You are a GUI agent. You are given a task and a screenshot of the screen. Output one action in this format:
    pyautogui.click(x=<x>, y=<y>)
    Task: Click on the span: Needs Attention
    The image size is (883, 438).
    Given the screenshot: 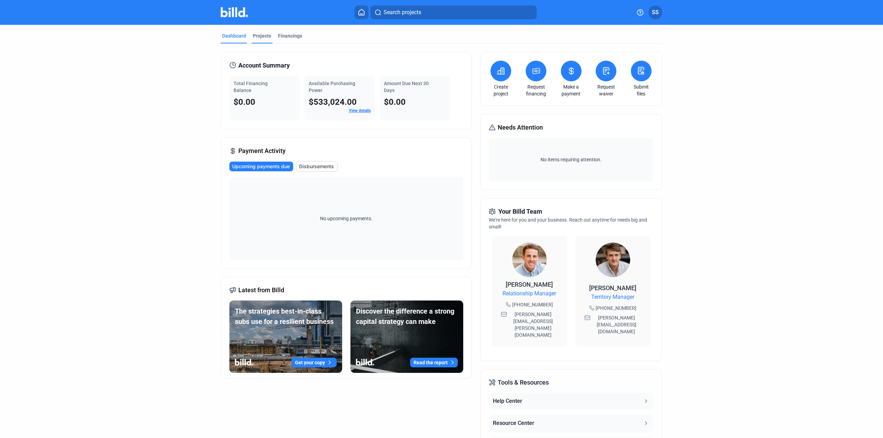 What is the action you would take?
    pyautogui.click(x=520, y=128)
    